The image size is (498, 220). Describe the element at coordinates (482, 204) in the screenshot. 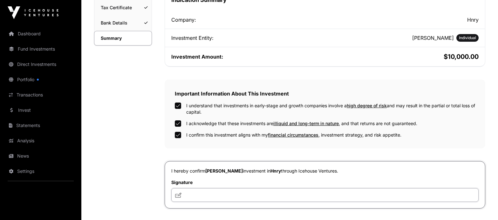

I see `div: Chat Widget` at that location.